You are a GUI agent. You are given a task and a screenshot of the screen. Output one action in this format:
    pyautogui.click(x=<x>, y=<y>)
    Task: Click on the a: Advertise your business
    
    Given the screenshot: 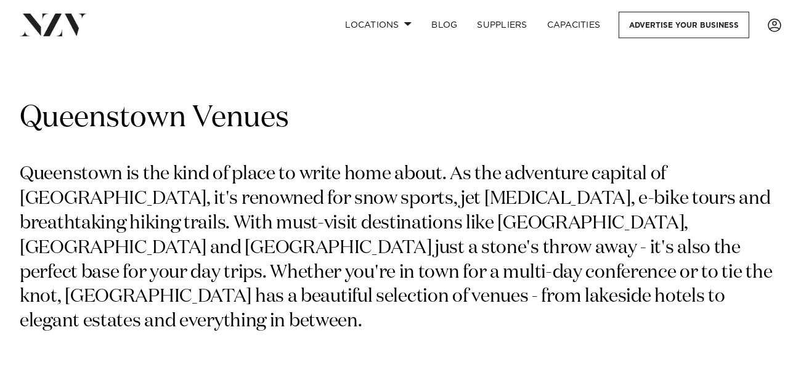 What is the action you would take?
    pyautogui.click(x=684, y=25)
    